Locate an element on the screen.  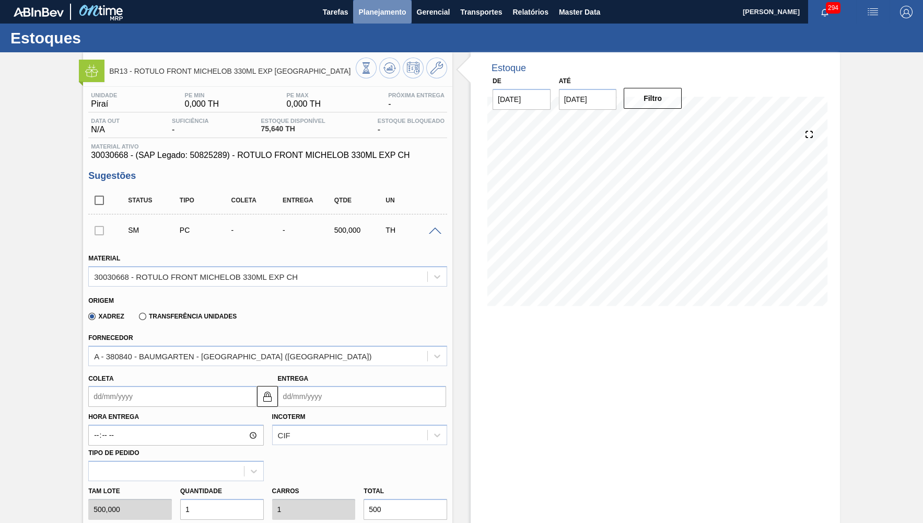
button: Programar Estoque is located at coordinates (413, 68).